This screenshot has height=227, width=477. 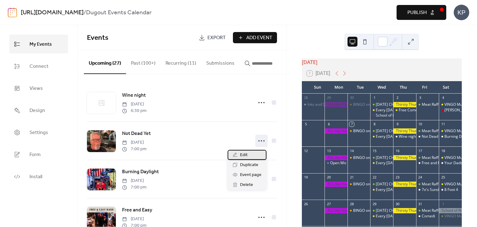 What do you see at coordinates (428, 163) in the screenshot?
I see `div: Free and Easy` at bounding box center [428, 163].